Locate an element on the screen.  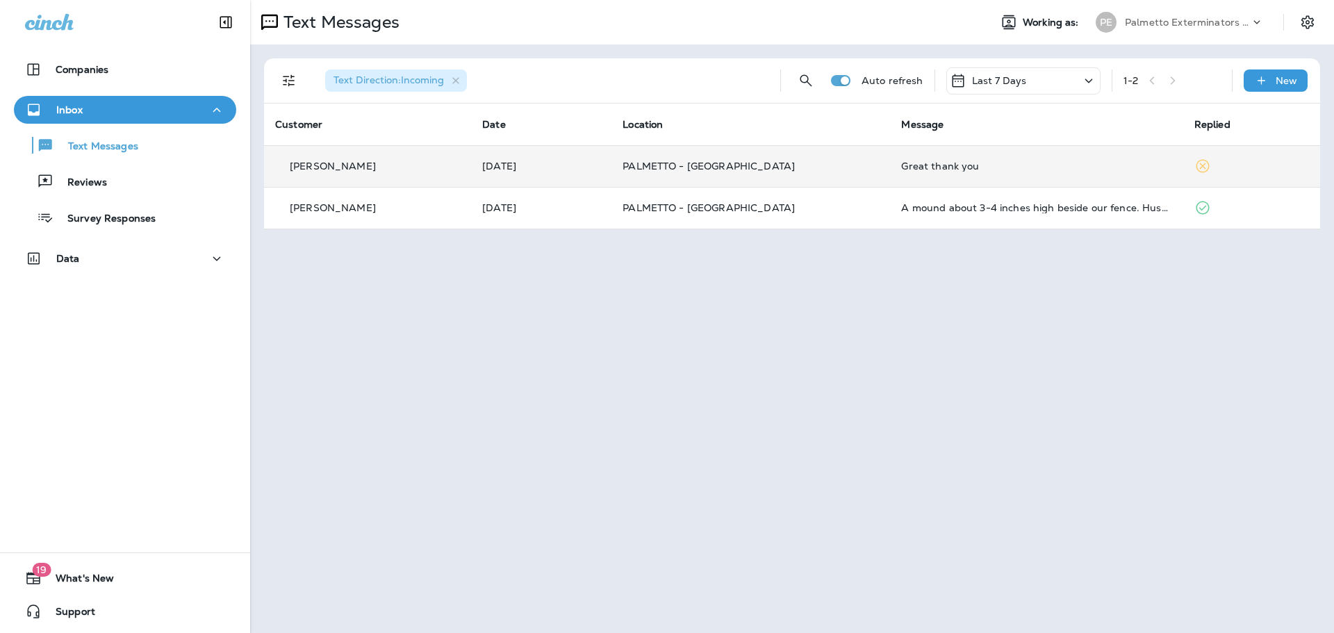
button: 19What's New is located at coordinates (125, 578).